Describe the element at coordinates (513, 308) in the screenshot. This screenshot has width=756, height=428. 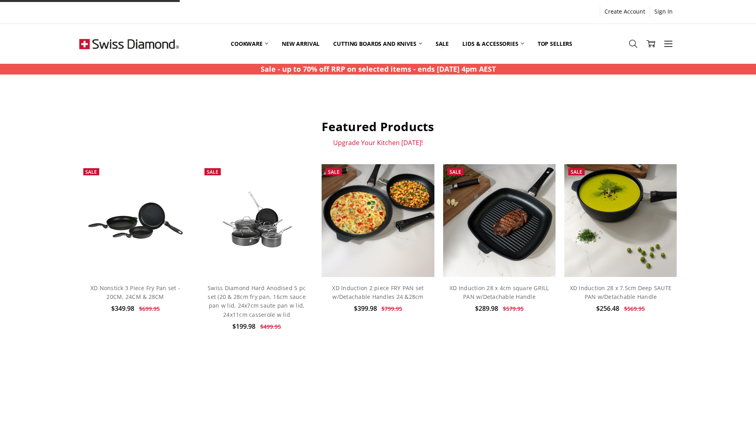
I see `span: $579.95` at that location.